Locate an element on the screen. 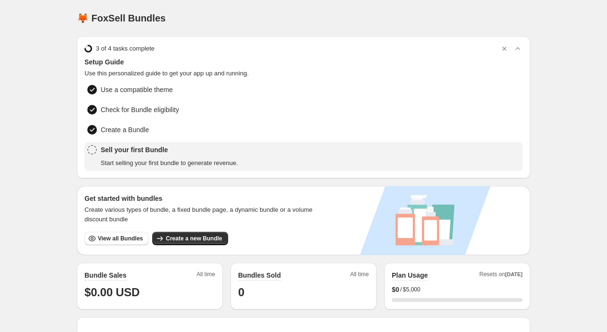 The image size is (607, 332). h2: Bundles Sold is located at coordinates (259, 275).